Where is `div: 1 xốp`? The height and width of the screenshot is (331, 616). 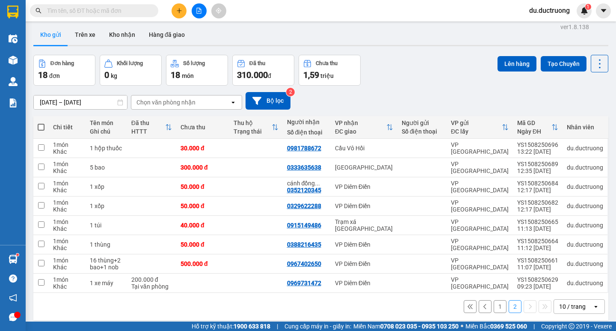 div: 1 xốp is located at coordinates (106, 186).